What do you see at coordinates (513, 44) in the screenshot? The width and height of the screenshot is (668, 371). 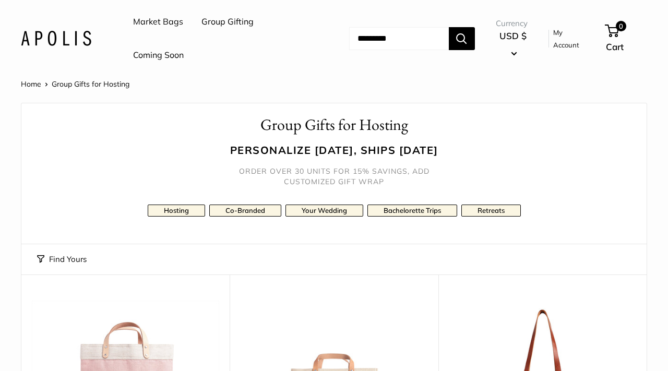 I see `button: USD $` at bounding box center [513, 44].